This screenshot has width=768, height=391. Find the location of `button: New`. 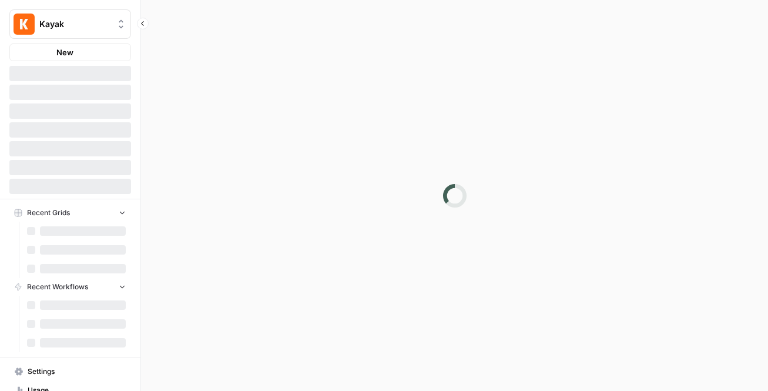

button: New is located at coordinates (70, 52).